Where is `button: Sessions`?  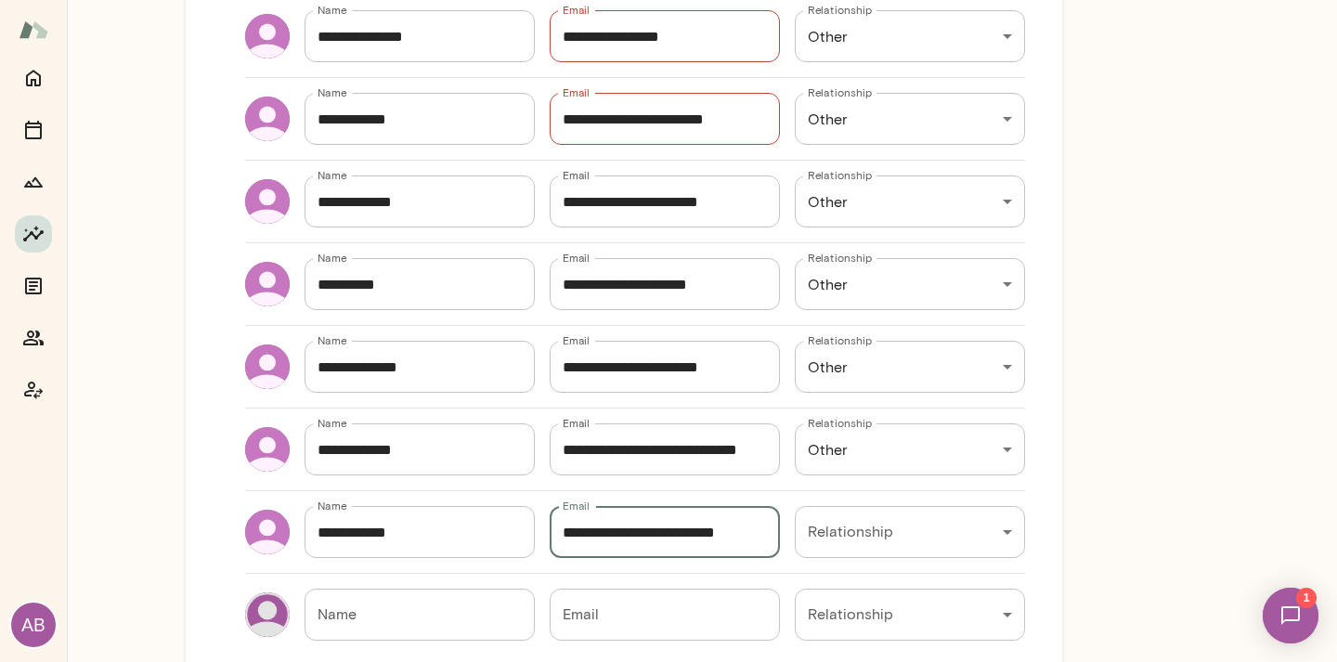
button: Sessions is located at coordinates (33, 130).